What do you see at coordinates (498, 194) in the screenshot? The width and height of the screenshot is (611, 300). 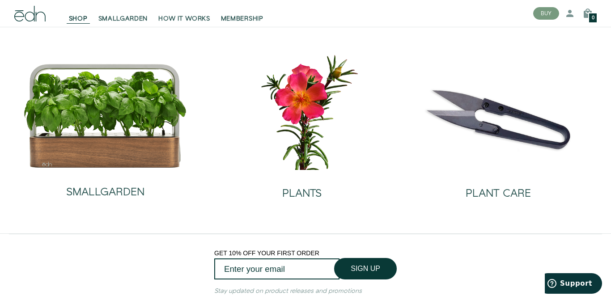 I see `h2: PLANT CARE` at bounding box center [498, 194].